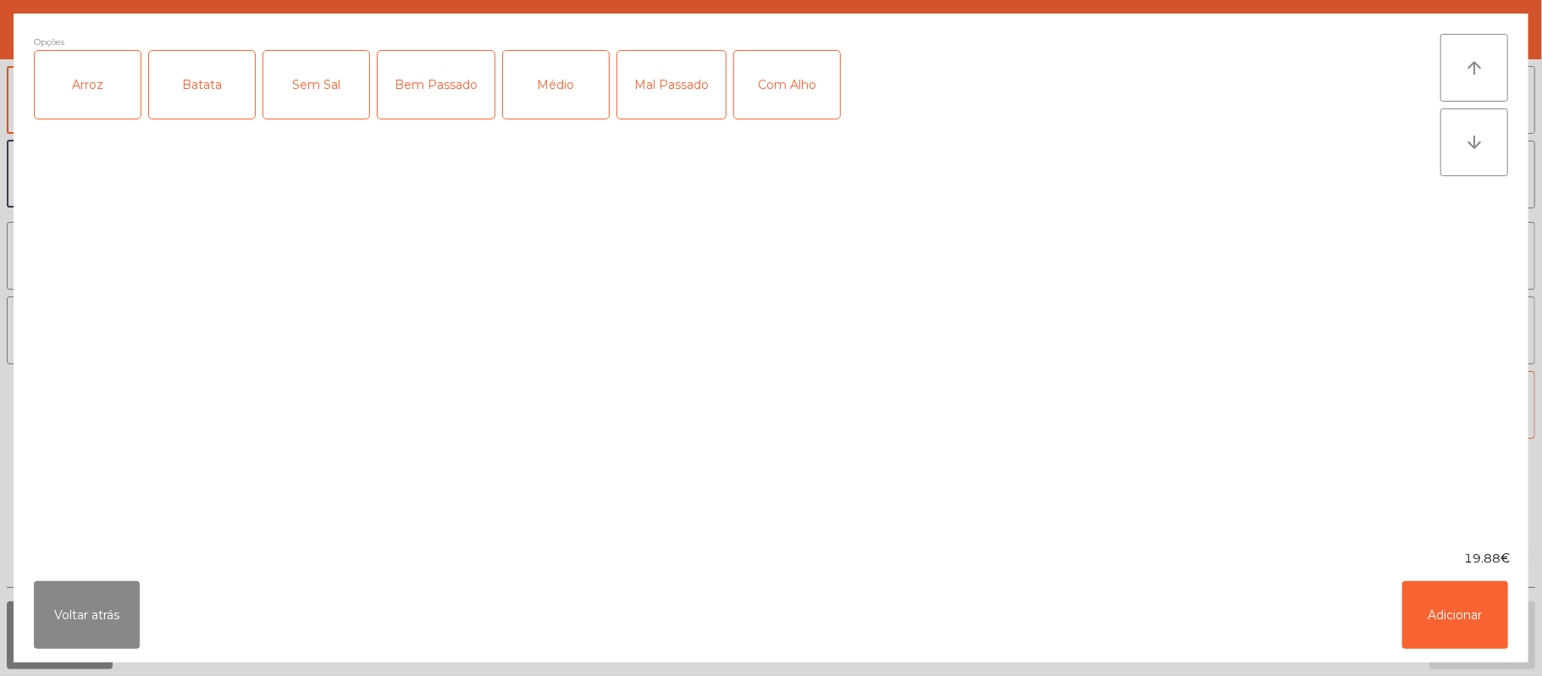 The height and width of the screenshot is (676, 1542). I want to click on button: Voltar atrás, so click(86, 615).